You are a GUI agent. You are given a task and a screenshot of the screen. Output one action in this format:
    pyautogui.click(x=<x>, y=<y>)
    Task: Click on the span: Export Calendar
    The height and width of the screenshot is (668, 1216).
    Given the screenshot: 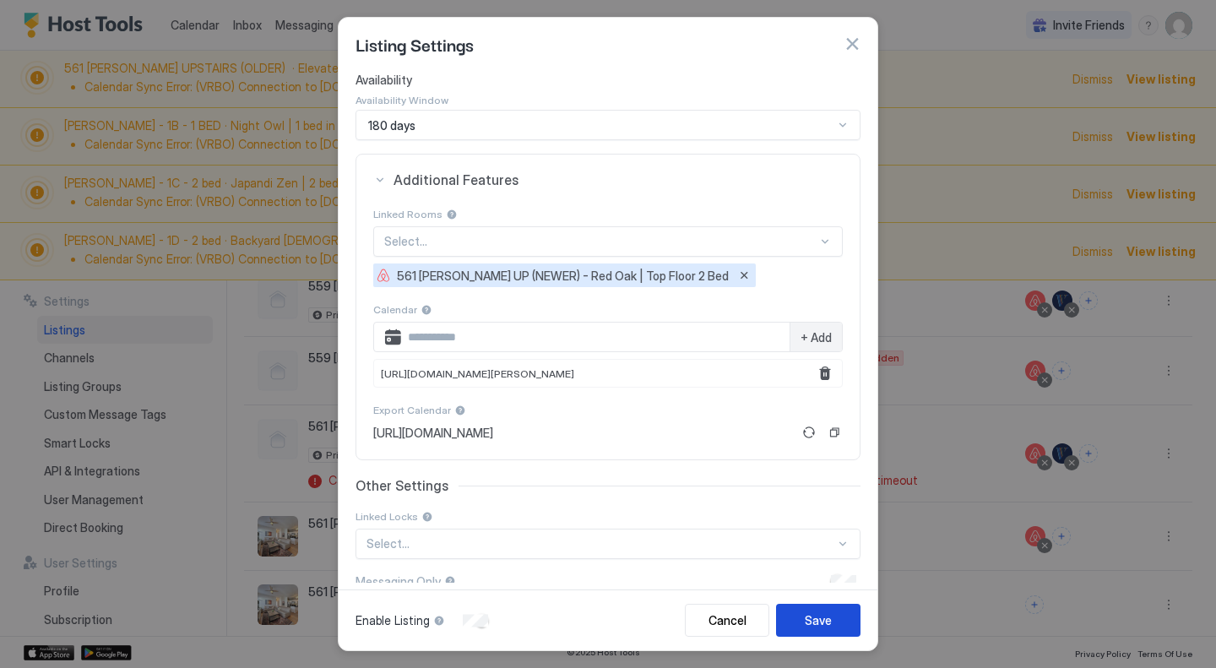 What is the action you would take?
    pyautogui.click(x=412, y=410)
    